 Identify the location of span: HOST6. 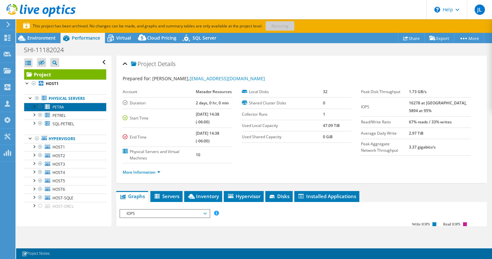
(59, 189).